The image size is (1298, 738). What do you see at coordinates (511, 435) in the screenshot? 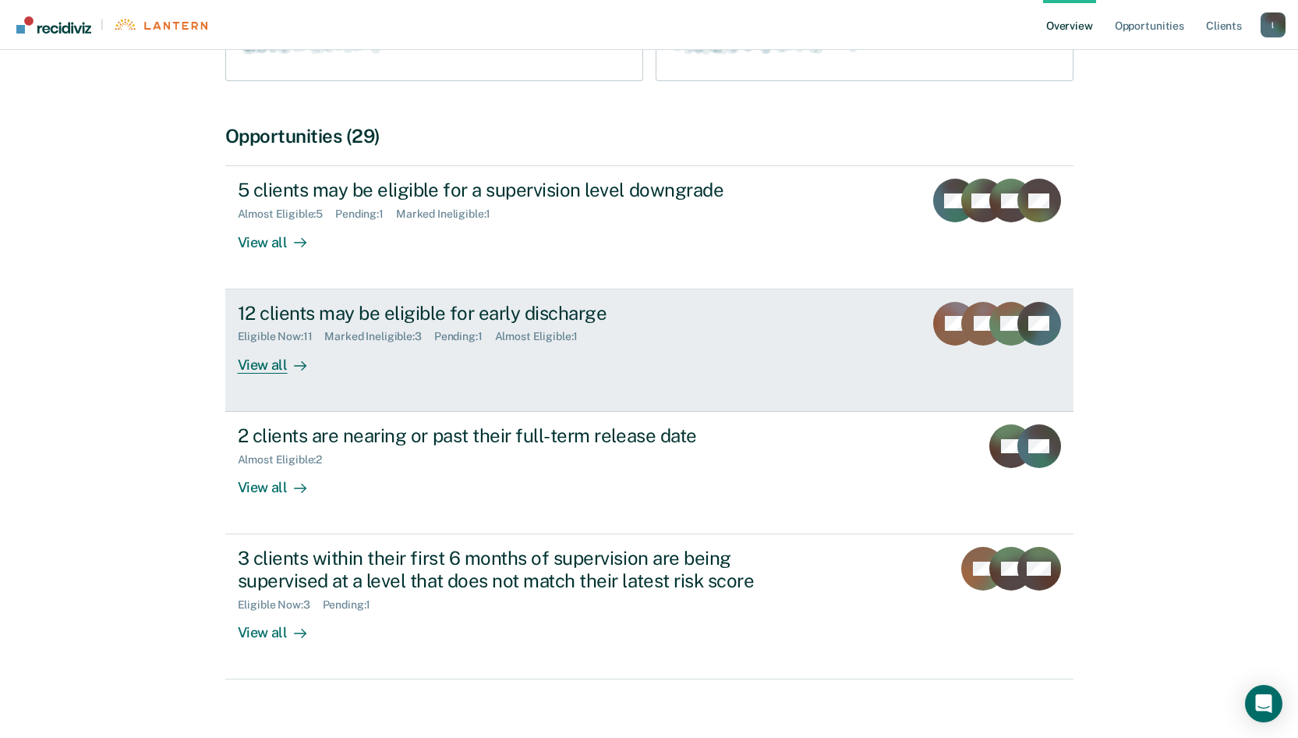
I see `div: 2 clients are nearing or past their full-term release date` at bounding box center [511, 435].